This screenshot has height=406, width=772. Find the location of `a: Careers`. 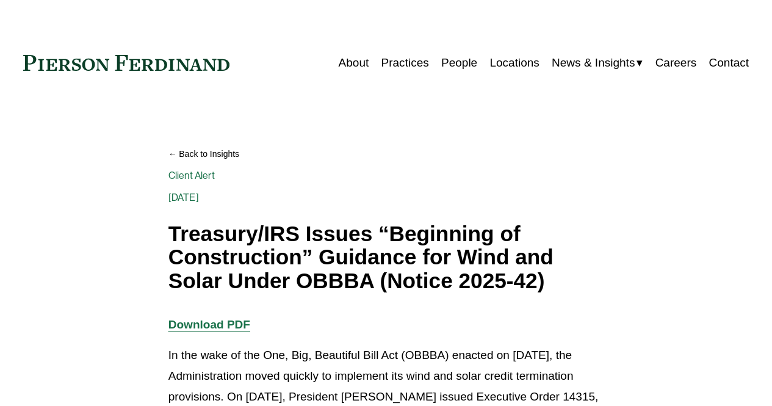

a: Careers is located at coordinates (676, 63).